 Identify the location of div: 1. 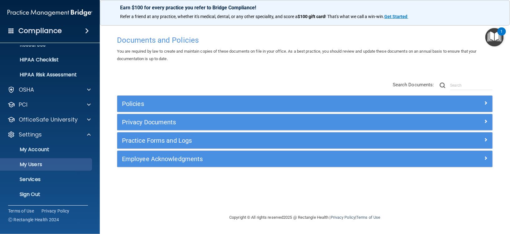
(501, 36).